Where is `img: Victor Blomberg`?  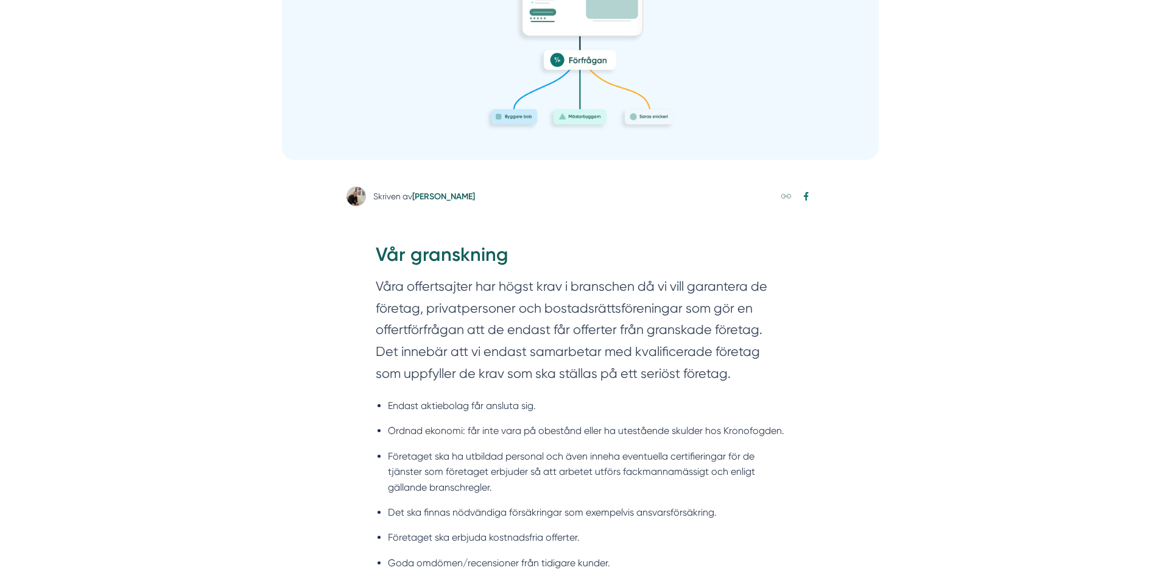
img: Victor Blomberg is located at coordinates (356, 196).